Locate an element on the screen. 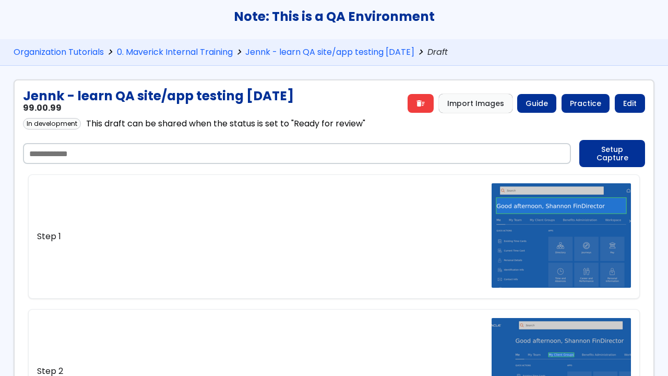 Image resolution: width=668 pixels, height=376 pixels. span: Step 1 is located at coordinates (49, 236).